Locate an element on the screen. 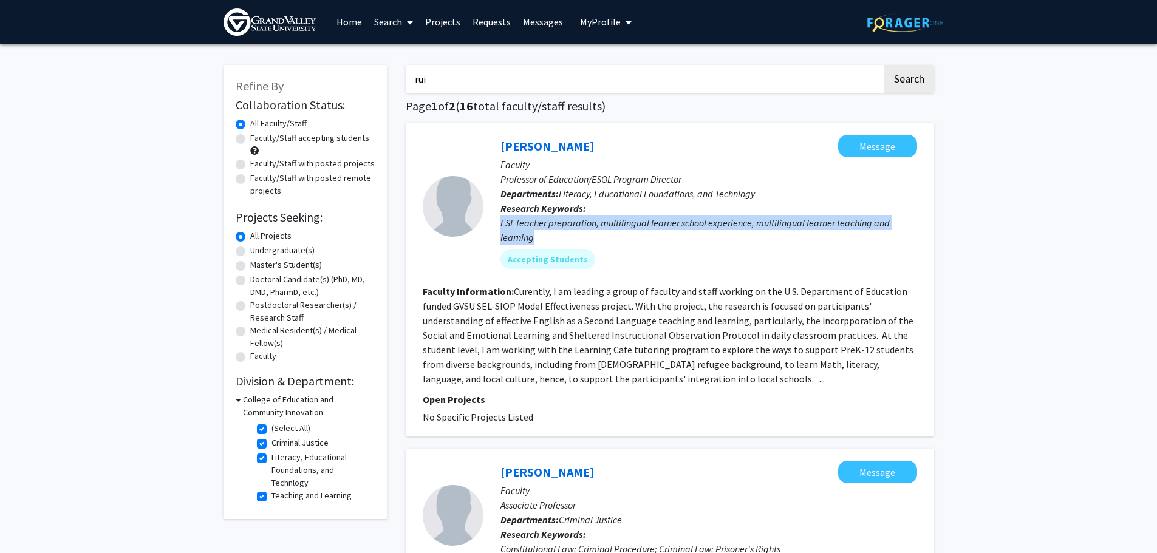 Image resolution: width=1157 pixels, height=553 pixels. button: Search is located at coordinates (909, 79).